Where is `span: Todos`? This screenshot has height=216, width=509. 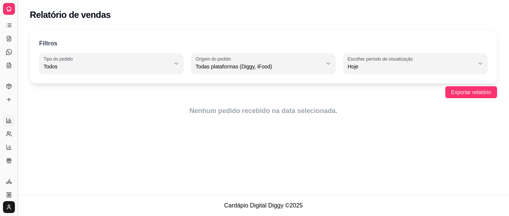
span: Todos is located at coordinates (107, 67).